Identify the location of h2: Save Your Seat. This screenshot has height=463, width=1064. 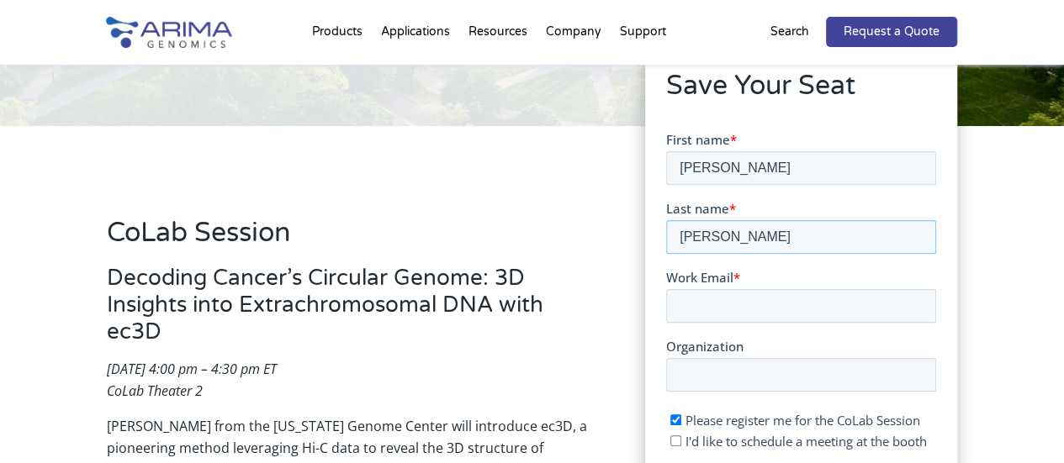
(801, 93).